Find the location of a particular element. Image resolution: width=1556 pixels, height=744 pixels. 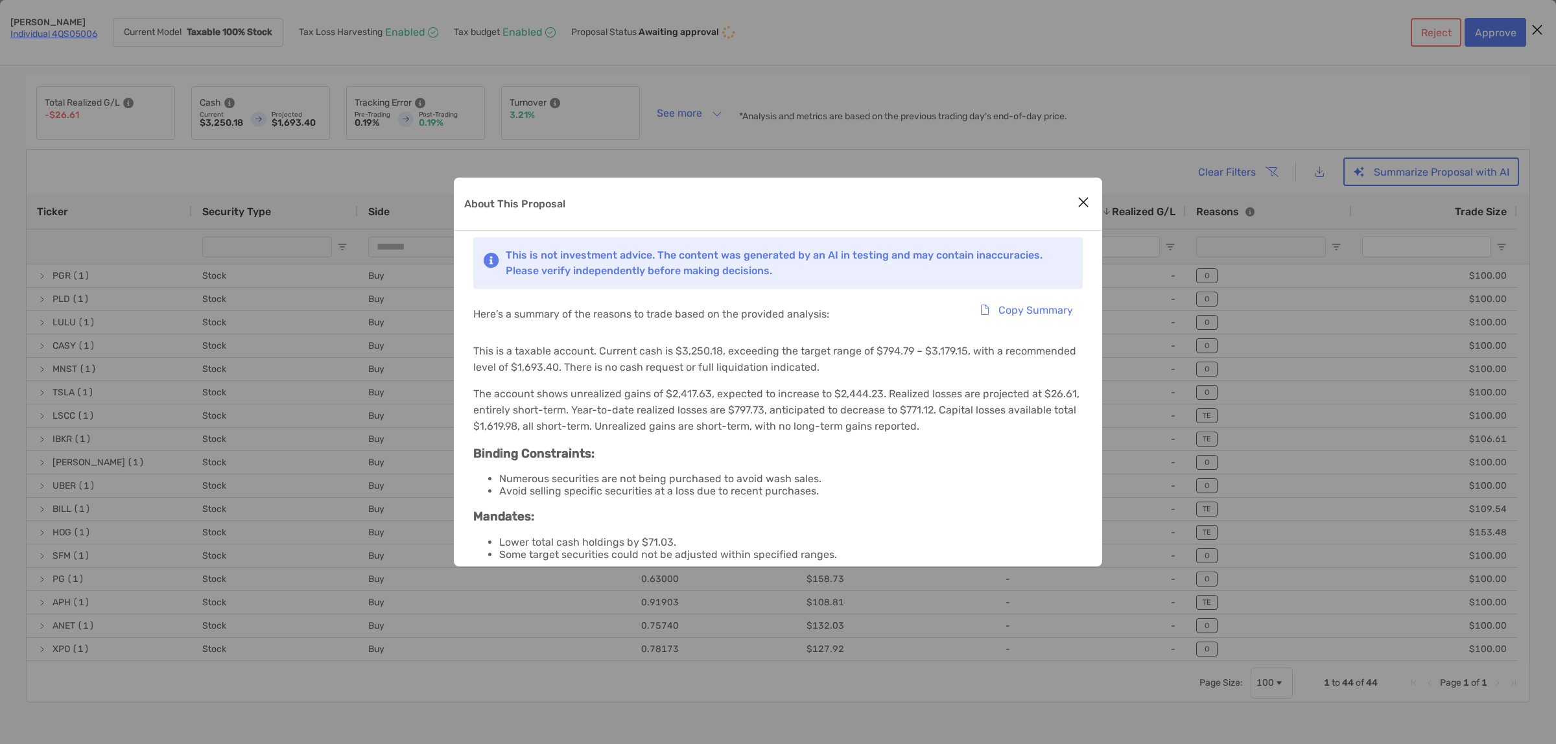

p: The account shows unrealized gains of $2,417.63, expected to increase to $2,444.23. Realized loss... is located at coordinates (778, 410).